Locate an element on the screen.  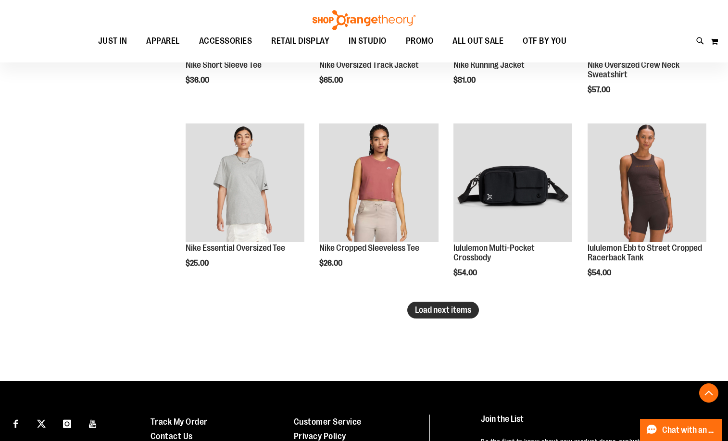
span: PROMO is located at coordinates (420, 41).